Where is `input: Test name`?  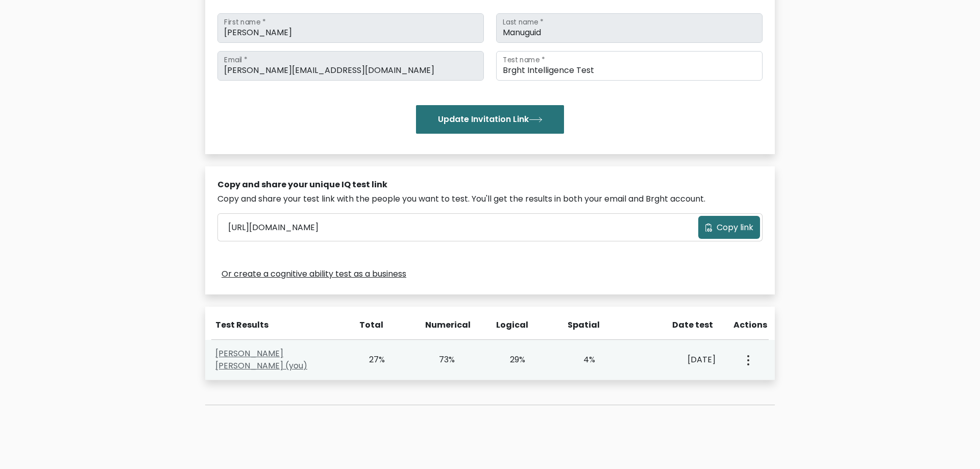 input: Test name is located at coordinates (629, 66).